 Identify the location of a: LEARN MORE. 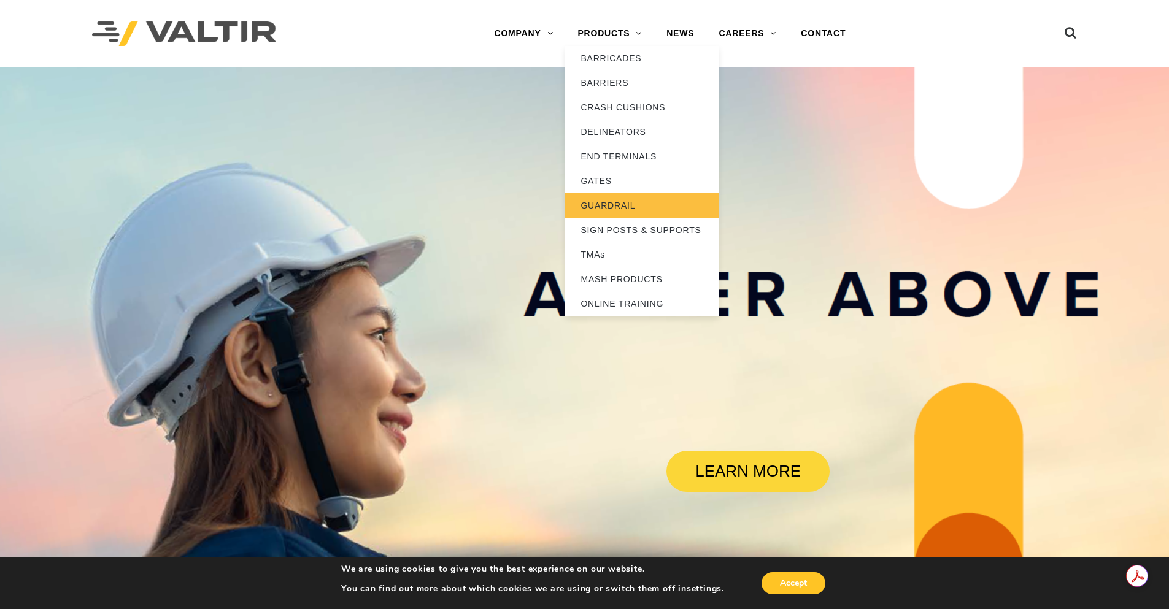
(748, 471).